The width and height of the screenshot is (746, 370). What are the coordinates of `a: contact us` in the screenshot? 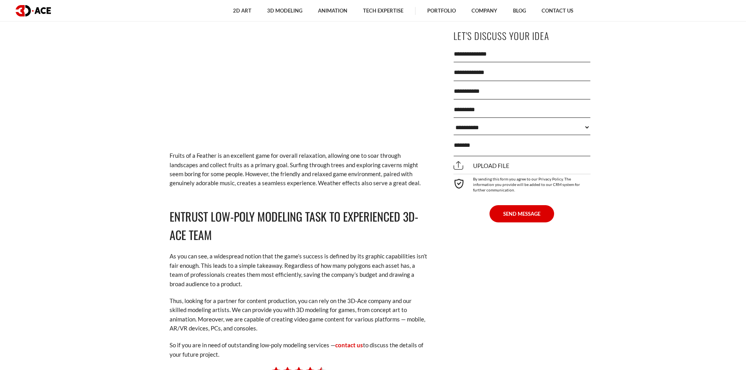 It's located at (349, 345).